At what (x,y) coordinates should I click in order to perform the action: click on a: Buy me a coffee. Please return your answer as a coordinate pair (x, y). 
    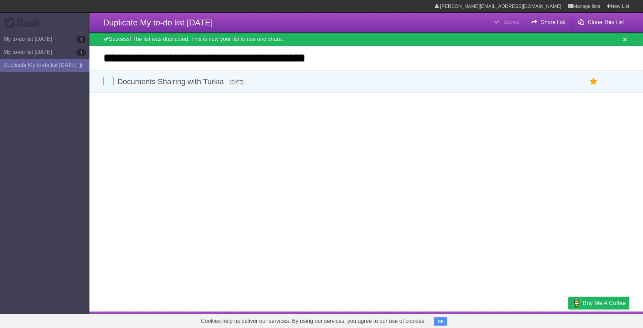
    Looking at the image, I should click on (598, 303).